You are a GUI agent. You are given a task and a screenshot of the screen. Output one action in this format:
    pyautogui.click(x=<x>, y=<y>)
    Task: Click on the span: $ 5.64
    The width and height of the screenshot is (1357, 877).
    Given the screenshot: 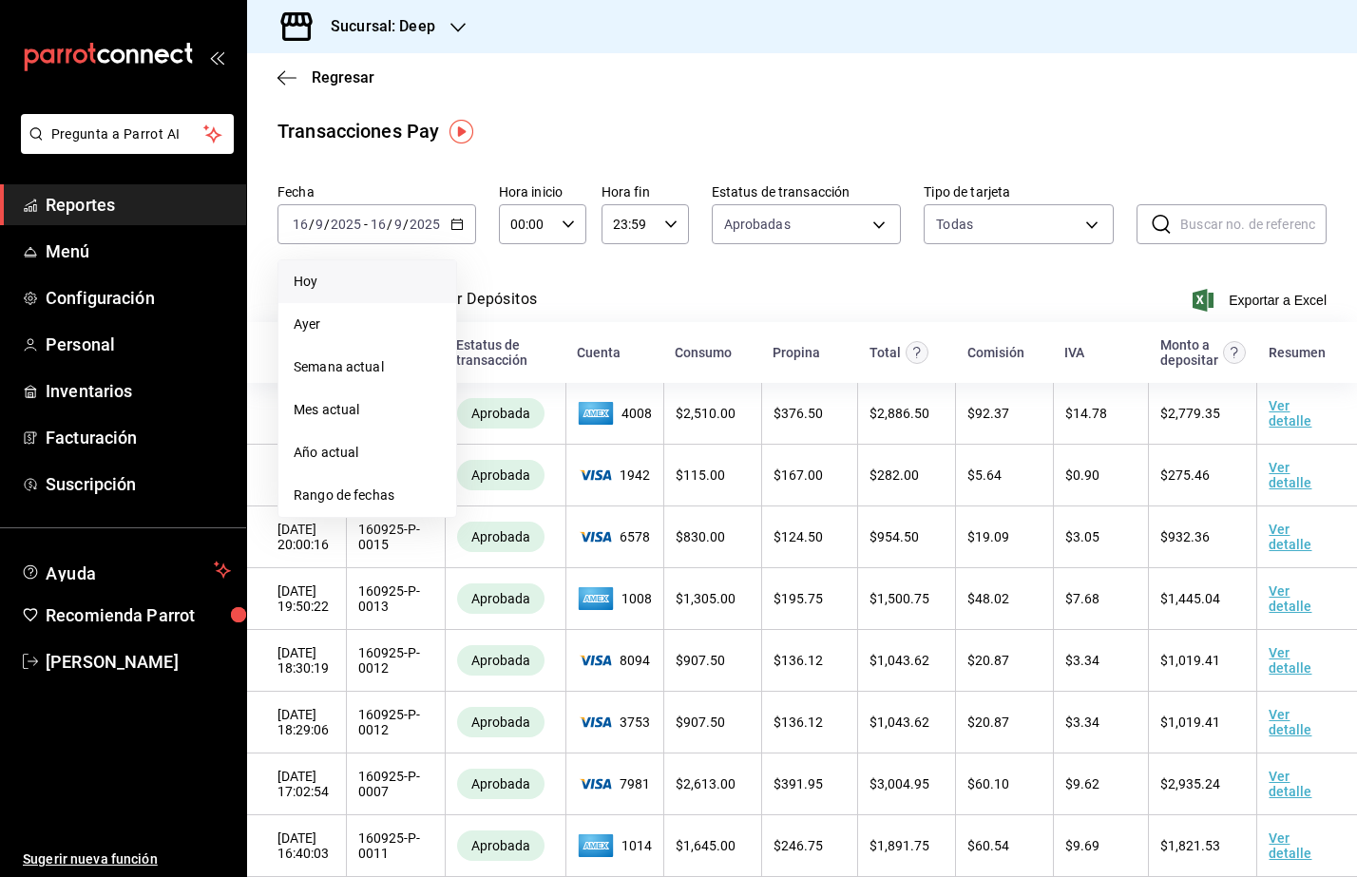 What is the action you would take?
    pyautogui.click(x=985, y=475)
    